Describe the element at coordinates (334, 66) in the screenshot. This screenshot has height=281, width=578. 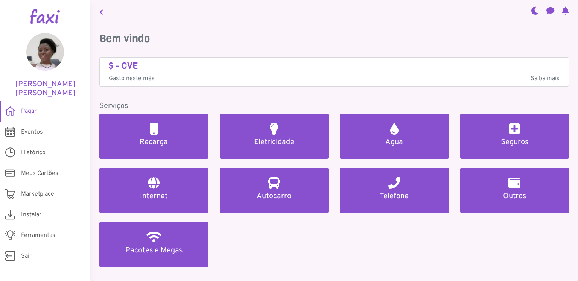
I see `h4: $ - CVE` at that location.